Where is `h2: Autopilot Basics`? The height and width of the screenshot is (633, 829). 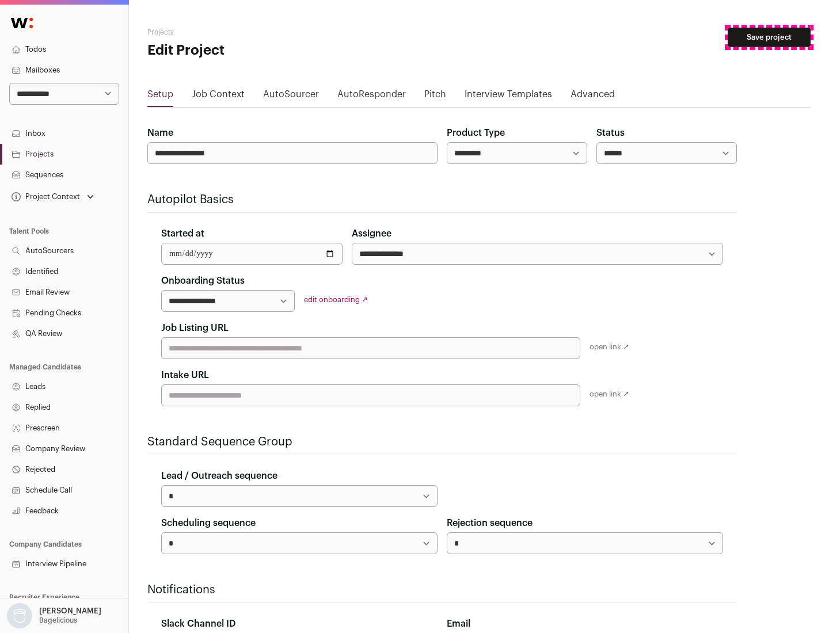 h2: Autopilot Basics is located at coordinates (442, 200).